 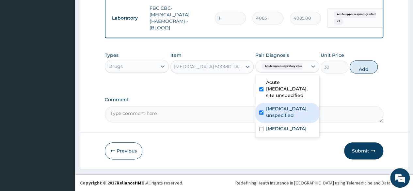 What do you see at coordinates (112, 55) in the screenshot?
I see `label: Types` at bounding box center [112, 55].